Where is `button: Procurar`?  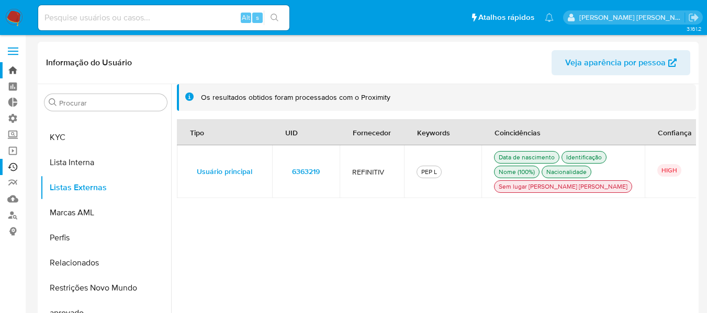
button: Procurar is located at coordinates (53, 103).